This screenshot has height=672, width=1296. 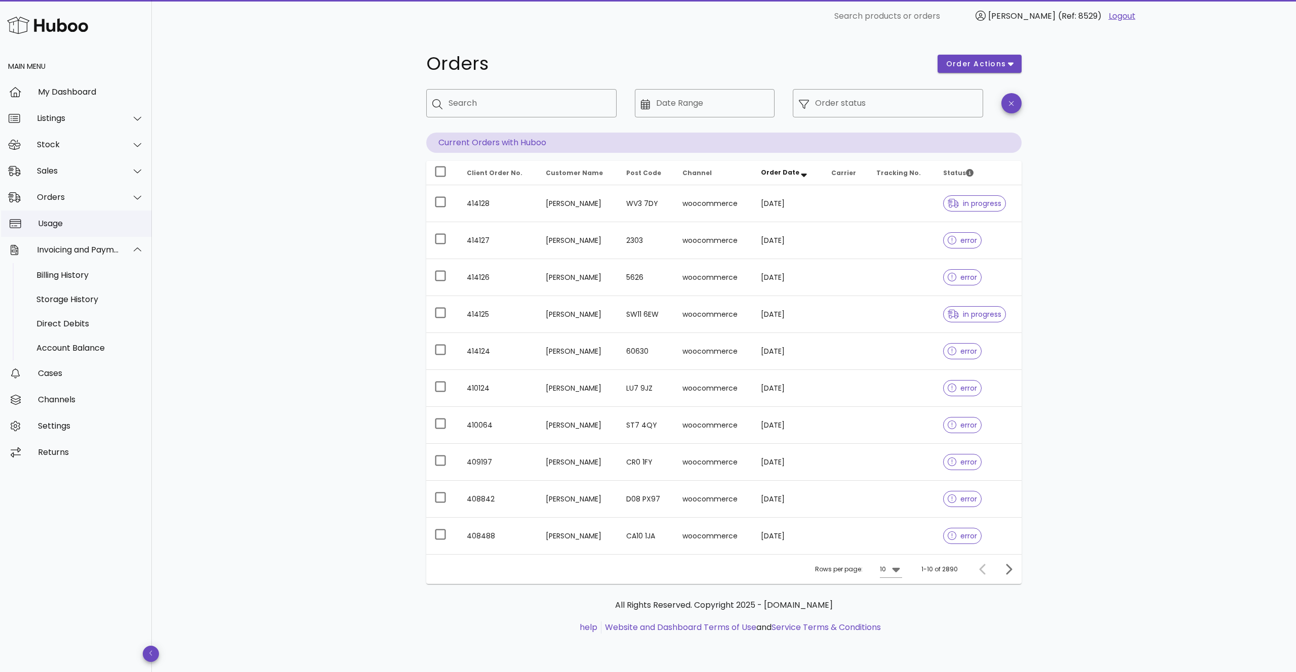 I want to click on td: 408488, so click(x=498, y=536).